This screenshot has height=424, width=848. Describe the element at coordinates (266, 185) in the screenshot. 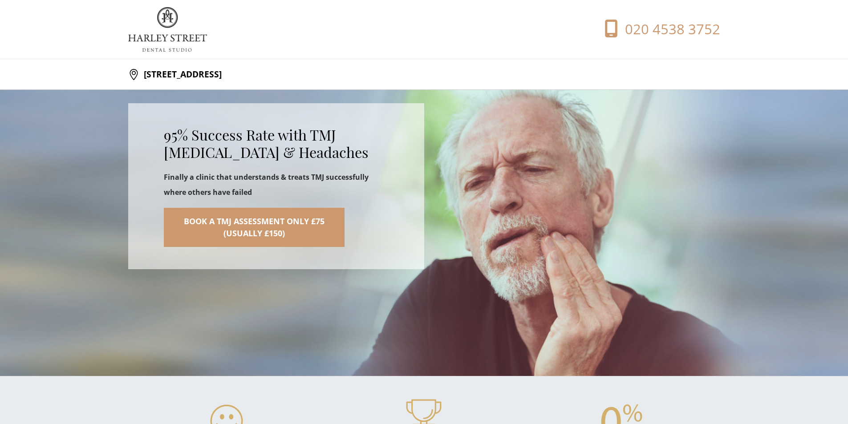

I see `strong: Finally a clinic that understands & treats TMJ successfully where others have failed` at that location.